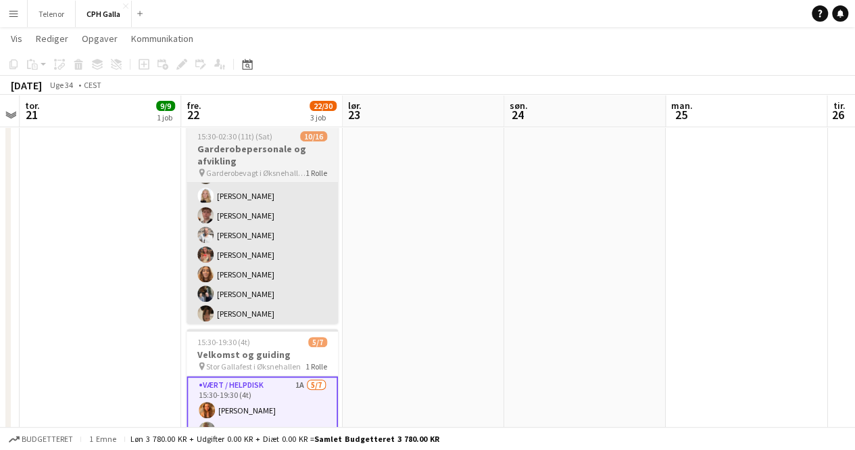  I want to click on a: Vis, so click(16, 39).